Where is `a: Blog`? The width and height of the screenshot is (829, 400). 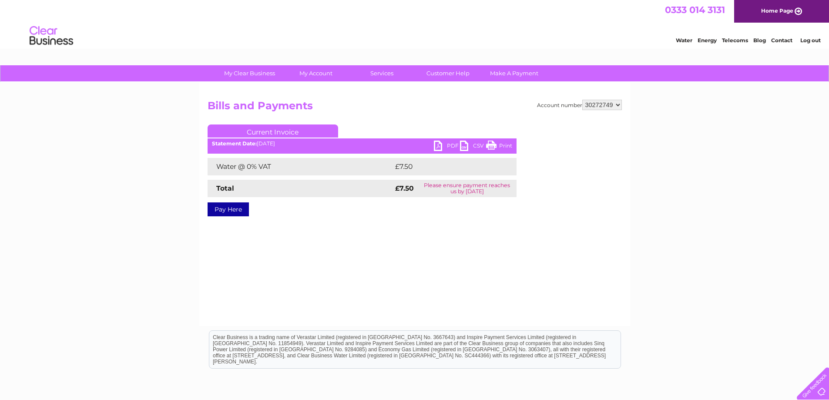 a: Blog is located at coordinates (759, 40).